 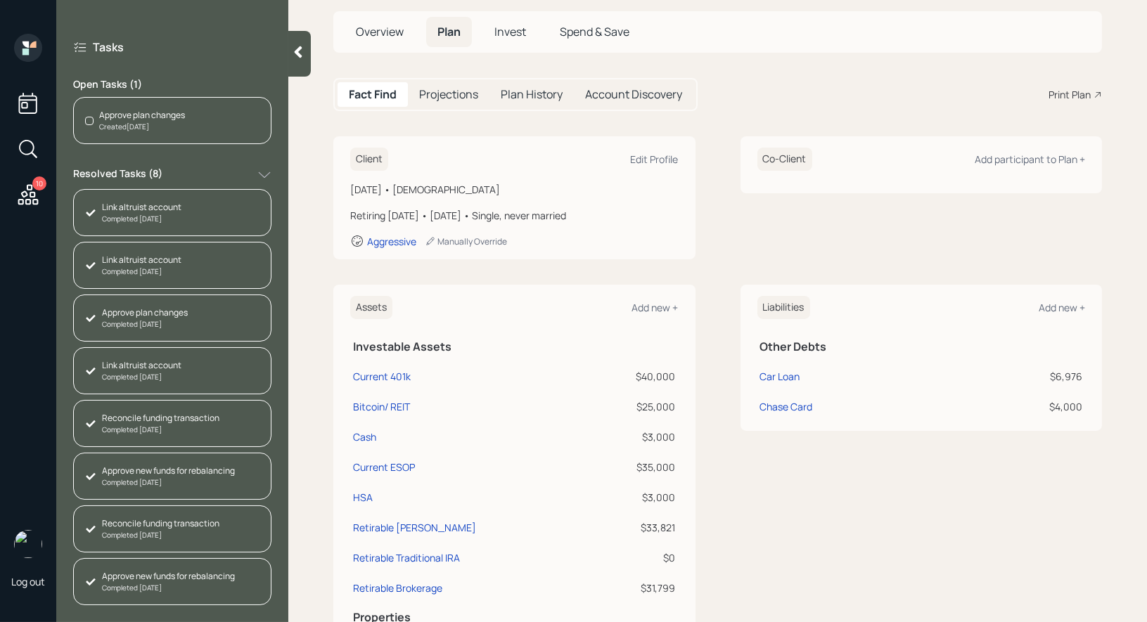 What do you see at coordinates (921, 347) in the screenshot?
I see `h5: Other Debts` at bounding box center [921, 347].